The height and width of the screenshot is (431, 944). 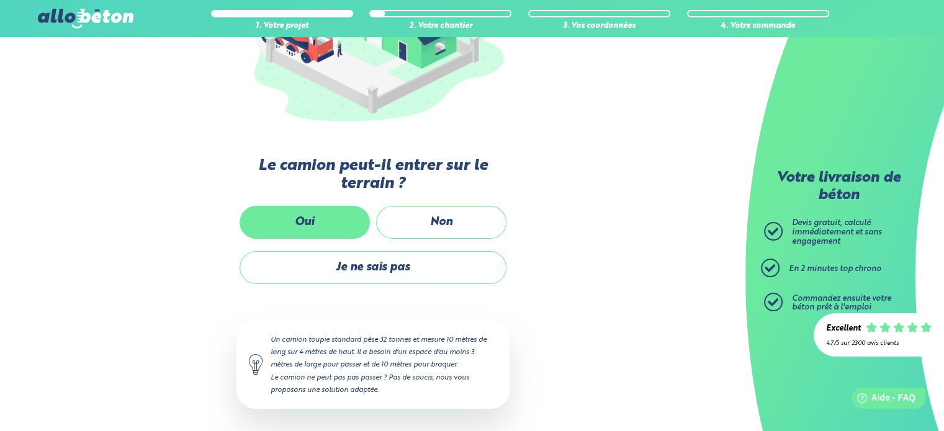 What do you see at coordinates (758, 26) in the screenshot?
I see `div: 4. Votre commande` at bounding box center [758, 26].